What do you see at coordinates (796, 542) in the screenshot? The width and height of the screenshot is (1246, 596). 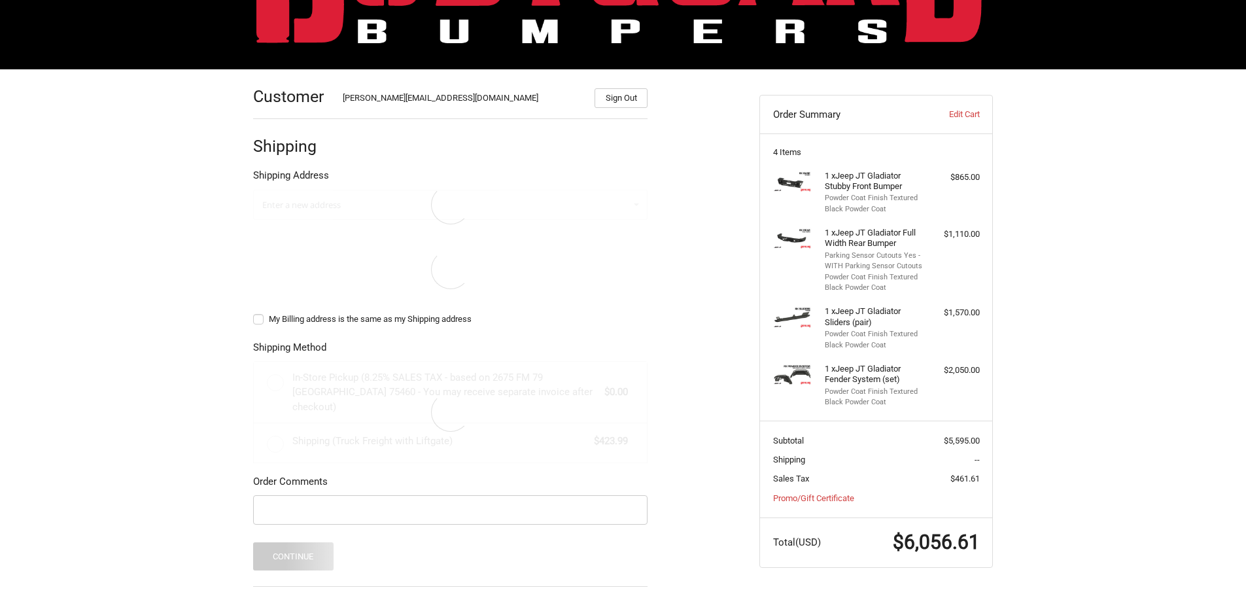 I see `span: Total (USD)` at bounding box center [796, 542].